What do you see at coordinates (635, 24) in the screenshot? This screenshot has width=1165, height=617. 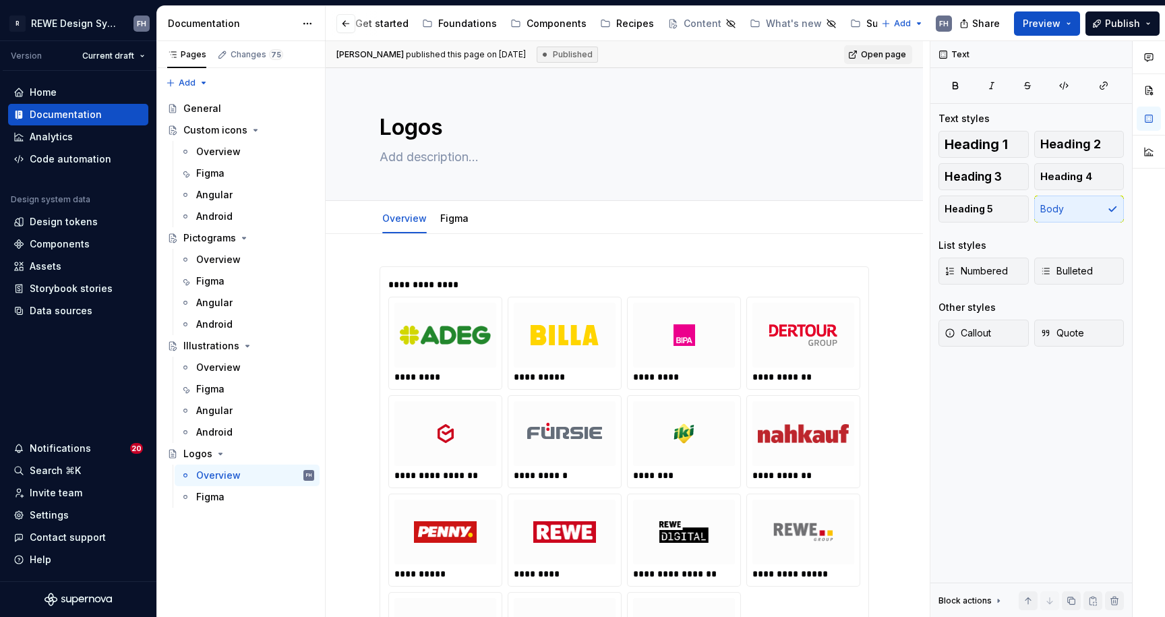 I see `div: Recipes` at bounding box center [635, 24].